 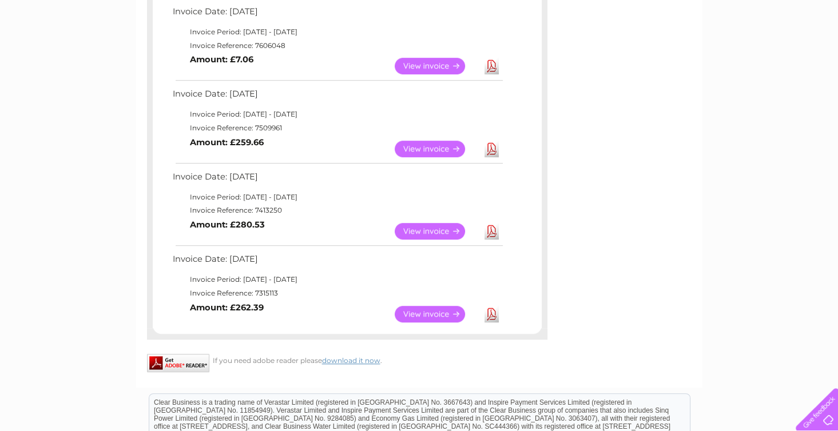 I want to click on td: Invoice Reference: 7509961, so click(x=337, y=128).